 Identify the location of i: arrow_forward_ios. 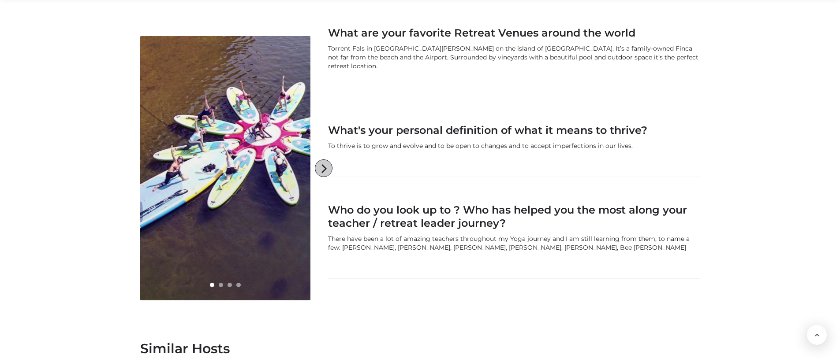
(324, 169).